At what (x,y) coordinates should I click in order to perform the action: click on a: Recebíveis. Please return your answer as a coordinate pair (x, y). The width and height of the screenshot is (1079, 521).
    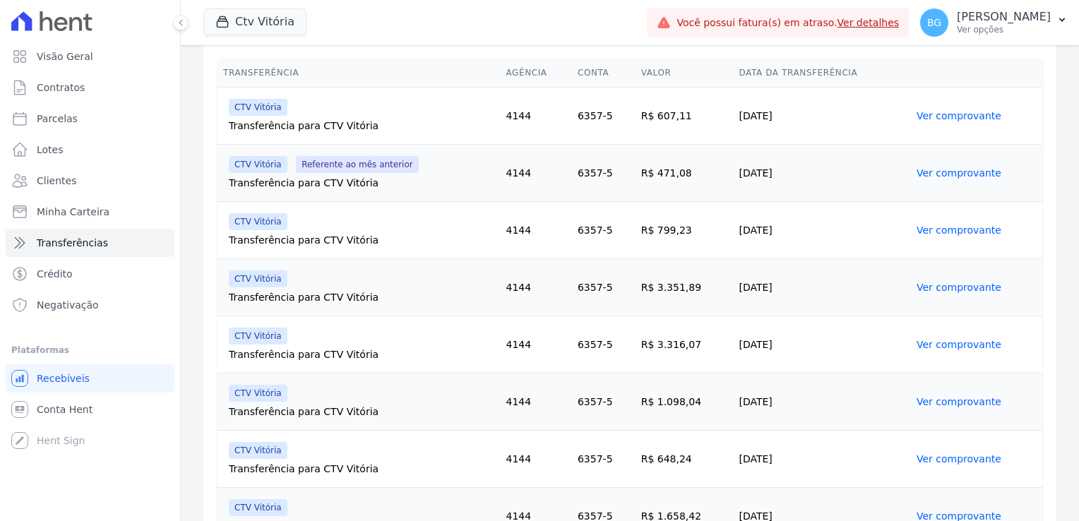
    Looking at the image, I should click on (90, 378).